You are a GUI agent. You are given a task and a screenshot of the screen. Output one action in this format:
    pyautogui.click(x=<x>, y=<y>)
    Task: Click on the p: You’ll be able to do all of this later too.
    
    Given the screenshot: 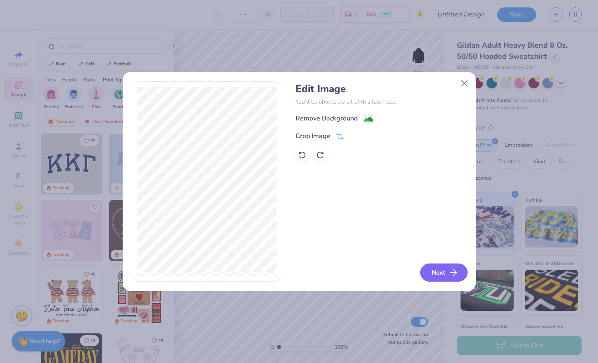 What is the action you would take?
    pyautogui.click(x=381, y=102)
    